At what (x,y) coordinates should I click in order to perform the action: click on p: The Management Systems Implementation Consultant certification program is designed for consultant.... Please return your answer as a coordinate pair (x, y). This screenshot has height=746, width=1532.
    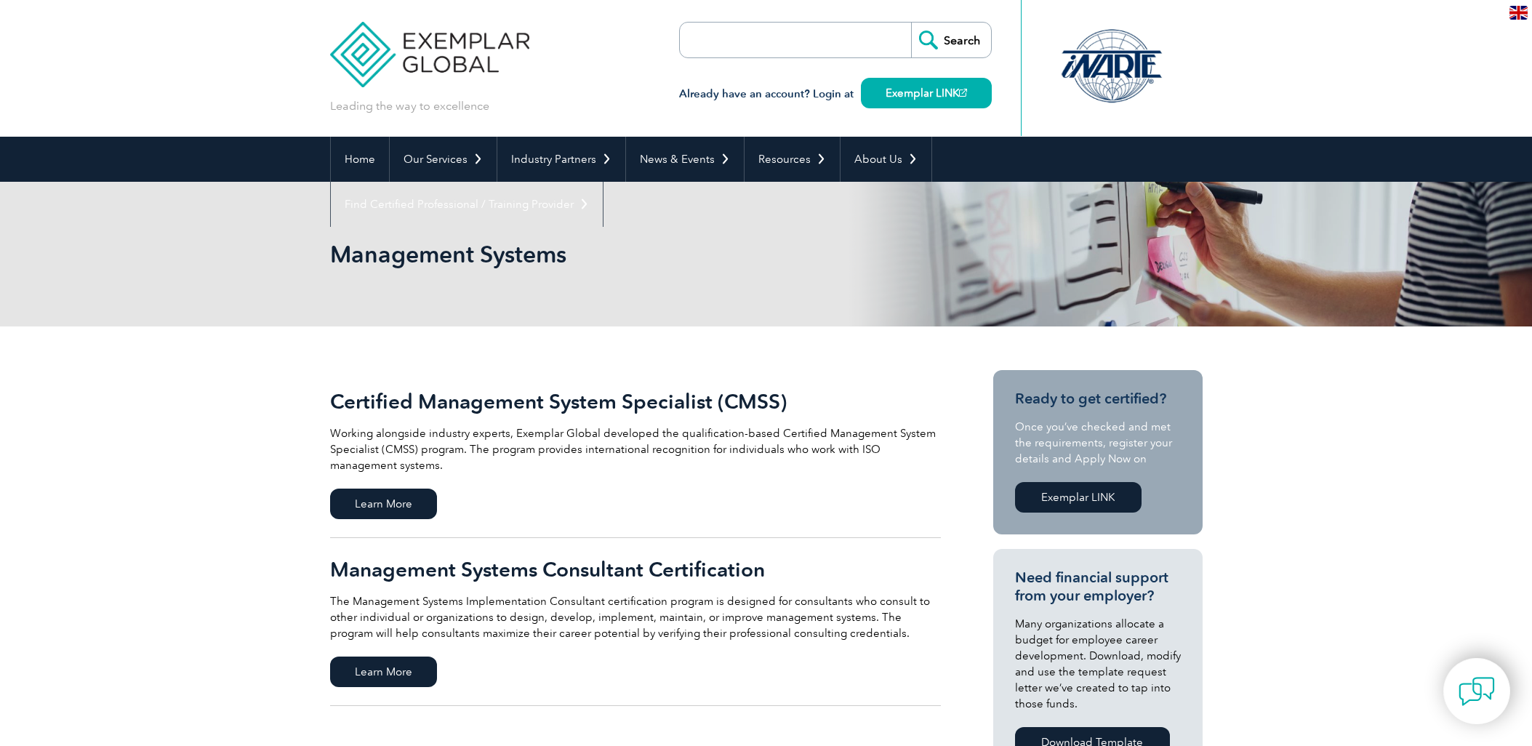
    Looking at the image, I should click on (636, 617).